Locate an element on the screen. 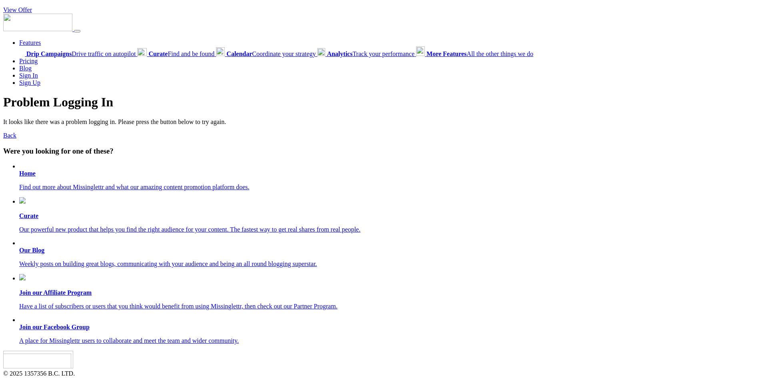  a: More FeaturesAll the other things we do is located at coordinates (474, 54).